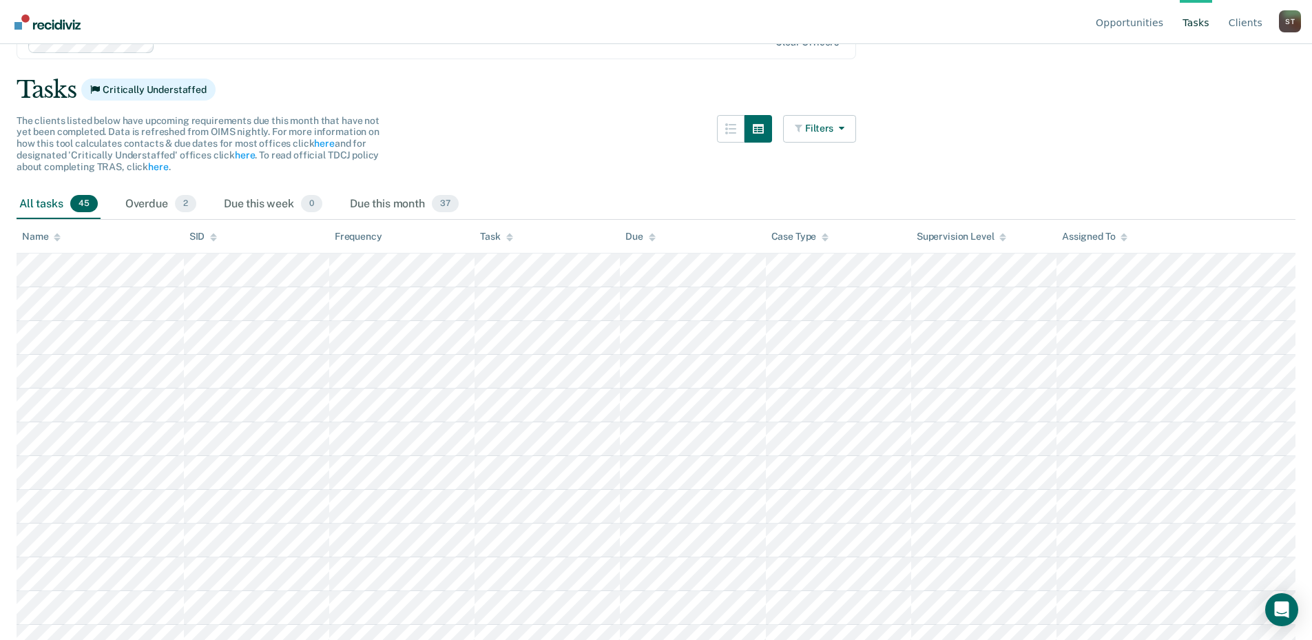 The height and width of the screenshot is (640, 1312). I want to click on div: Overdue2, so click(161, 205).